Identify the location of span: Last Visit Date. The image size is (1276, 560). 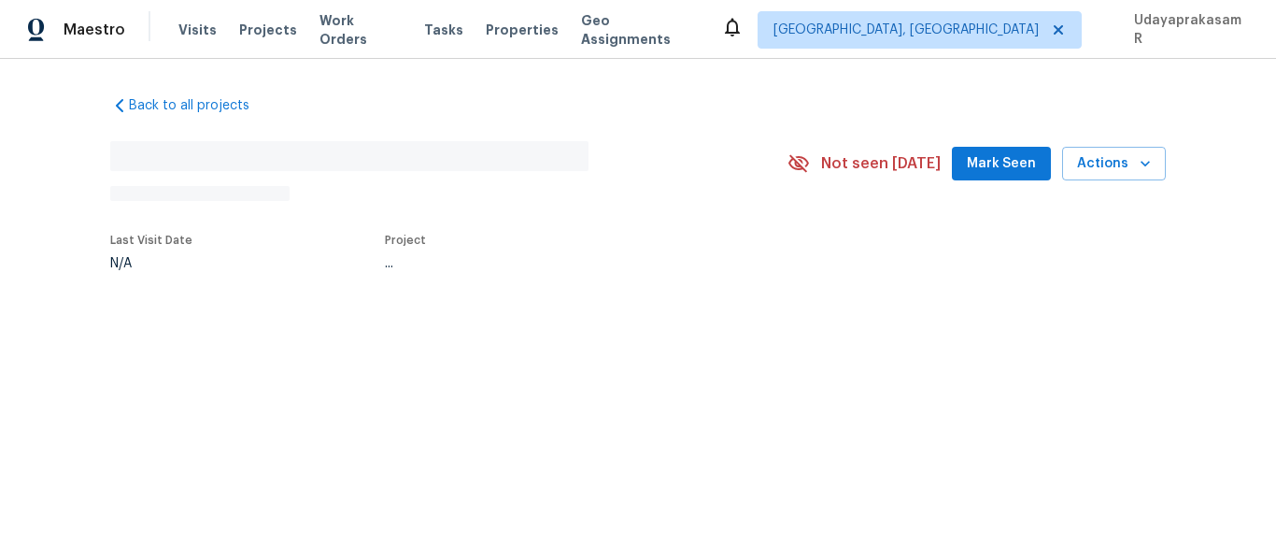
(151, 240).